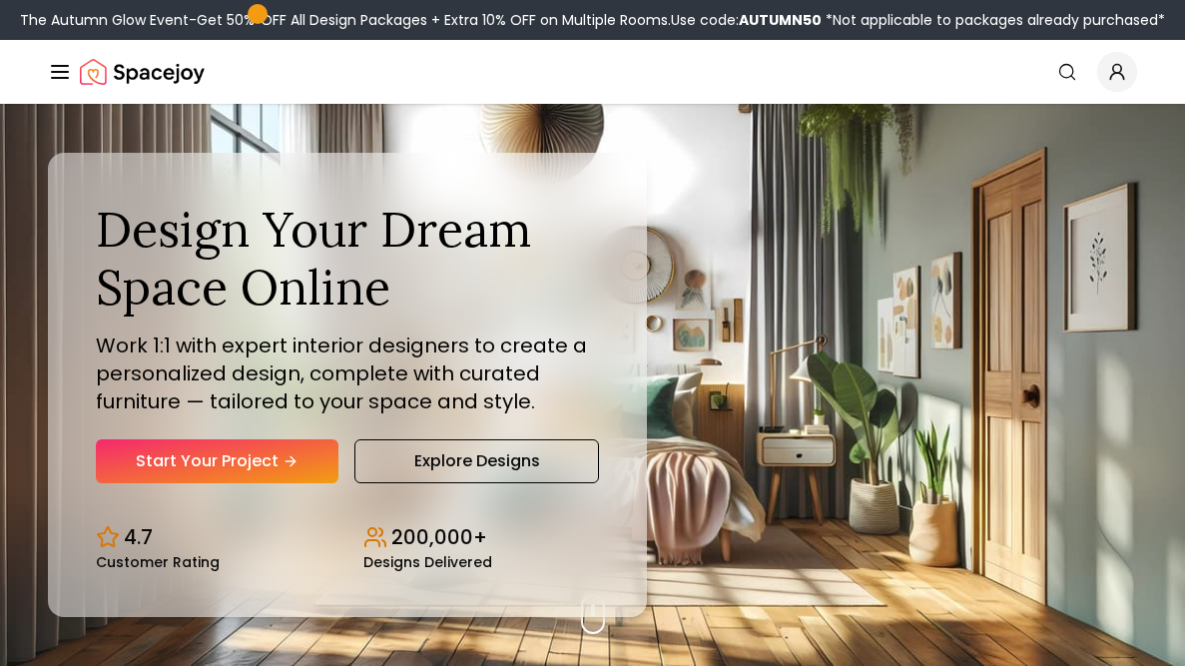 The image size is (1185, 666). Describe the element at coordinates (592, 20) in the screenshot. I see `div: The Autumn Glow Event-Get 50% OFF All Design Packages + Extra 10% OFF on Multiple Rooms.` at that location.